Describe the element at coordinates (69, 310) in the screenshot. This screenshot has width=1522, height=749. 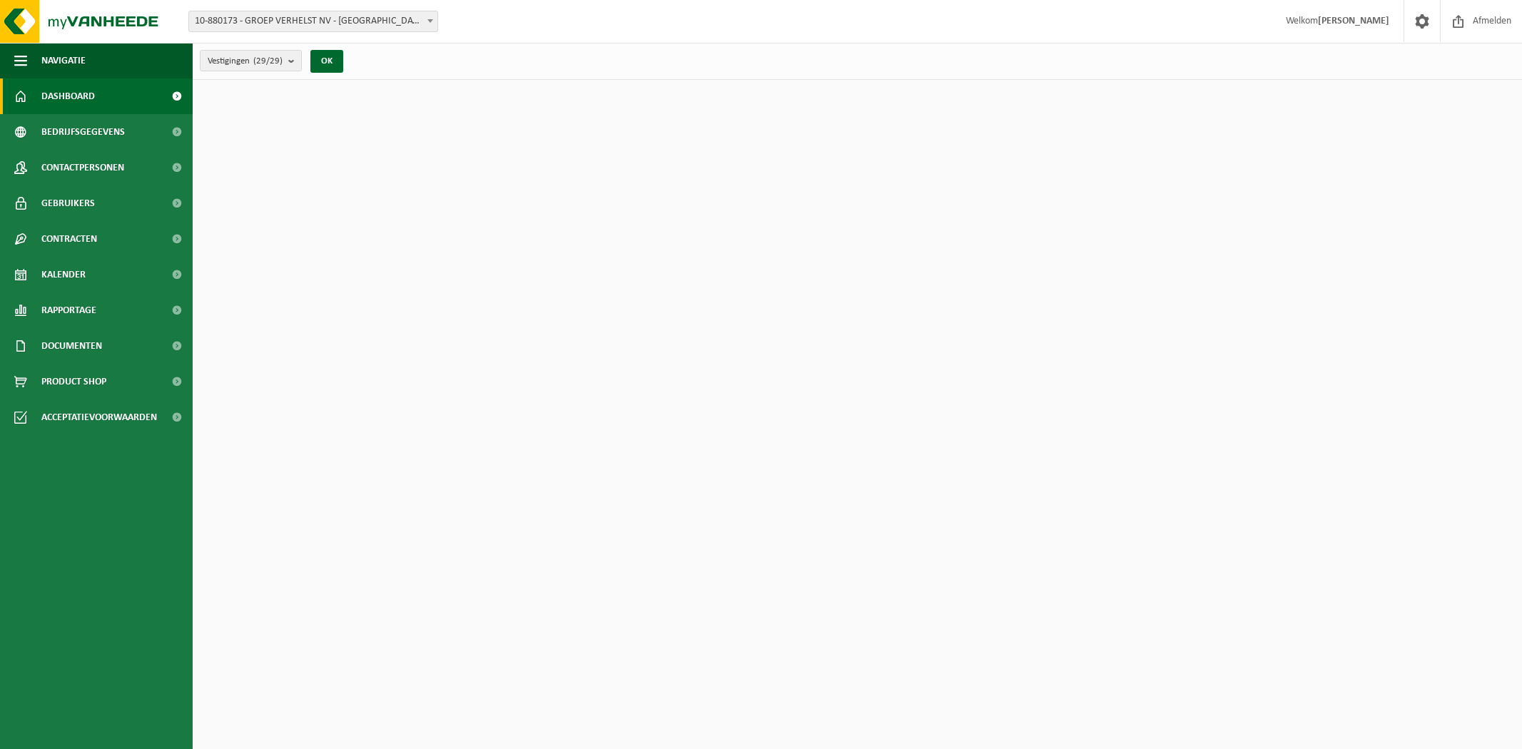
I see `span: Rapportage` at that location.